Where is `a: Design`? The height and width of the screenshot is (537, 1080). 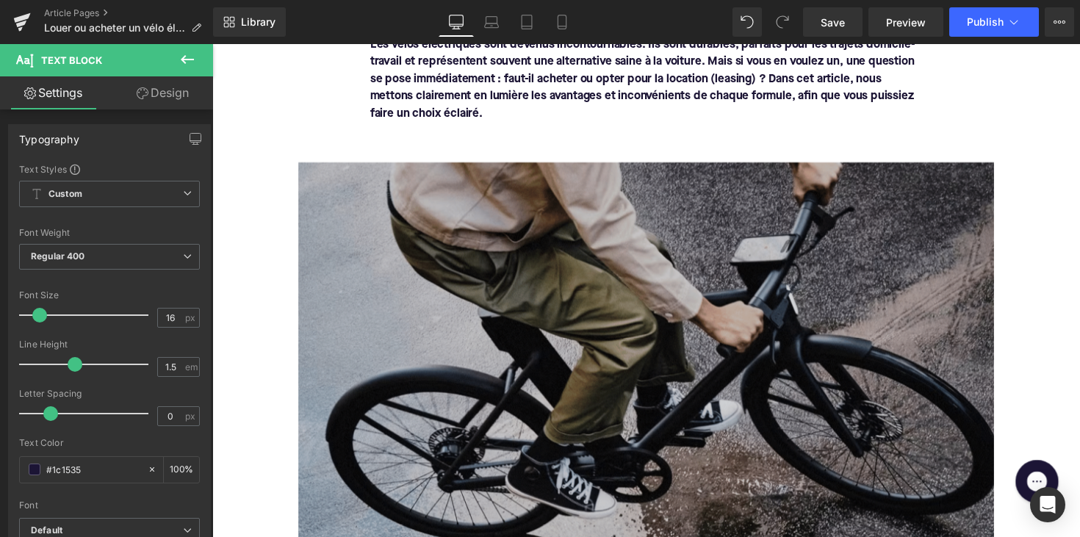 a: Design is located at coordinates (162, 93).